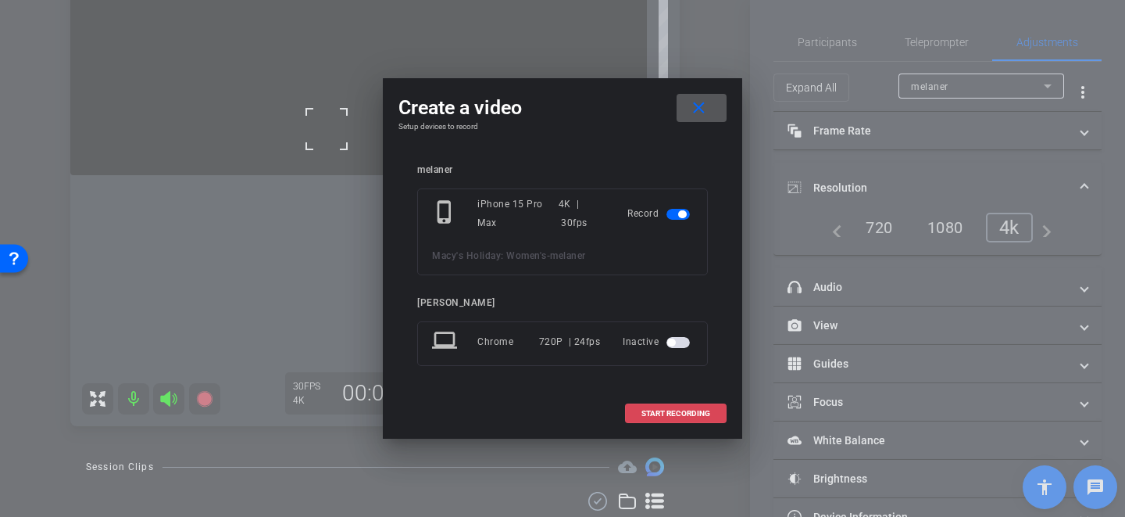  What do you see at coordinates (489, 256) in the screenshot?
I see `span: Macy's Holiday: Women's` at bounding box center [489, 256].